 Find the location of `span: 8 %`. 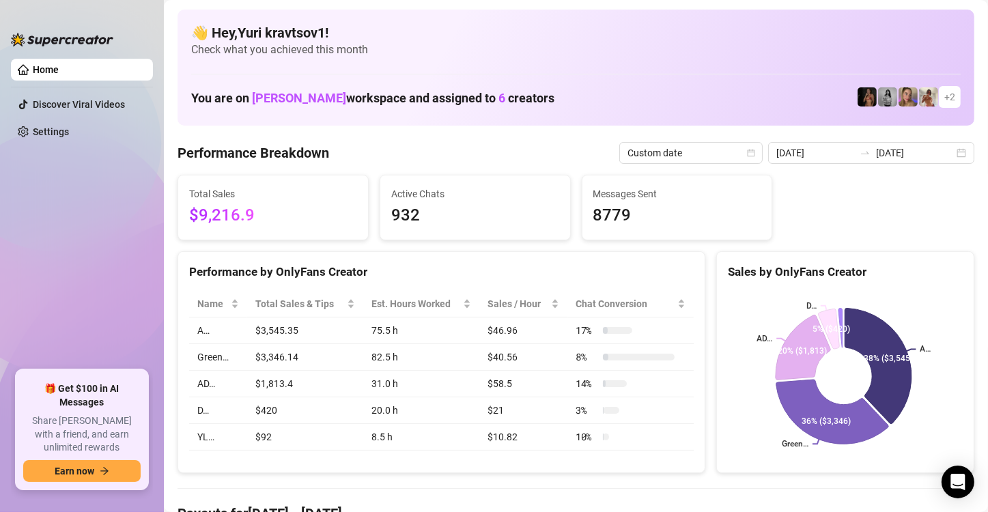

span: 8 % is located at coordinates (586, 357).